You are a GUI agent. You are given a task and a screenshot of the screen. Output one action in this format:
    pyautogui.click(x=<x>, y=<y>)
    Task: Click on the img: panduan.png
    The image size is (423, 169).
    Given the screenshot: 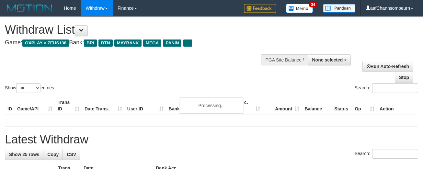 What is the action you would take?
    pyautogui.click(x=340, y=8)
    